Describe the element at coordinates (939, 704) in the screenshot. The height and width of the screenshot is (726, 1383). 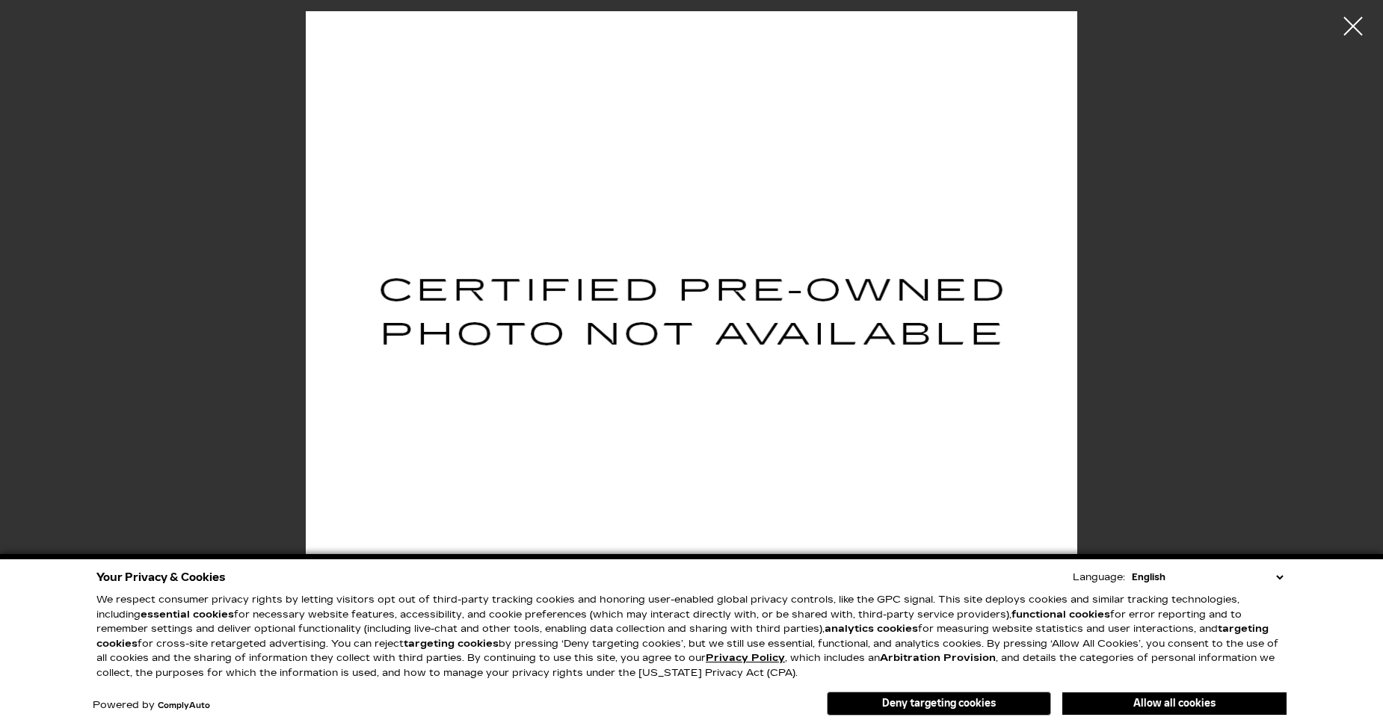
I see `button: Deny targeting cookies` at that location.